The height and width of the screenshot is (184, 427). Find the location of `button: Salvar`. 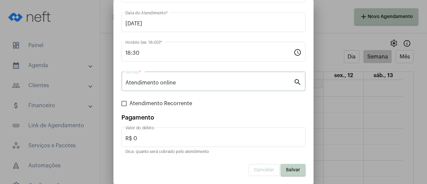

button: Salvar is located at coordinates (293, 170).